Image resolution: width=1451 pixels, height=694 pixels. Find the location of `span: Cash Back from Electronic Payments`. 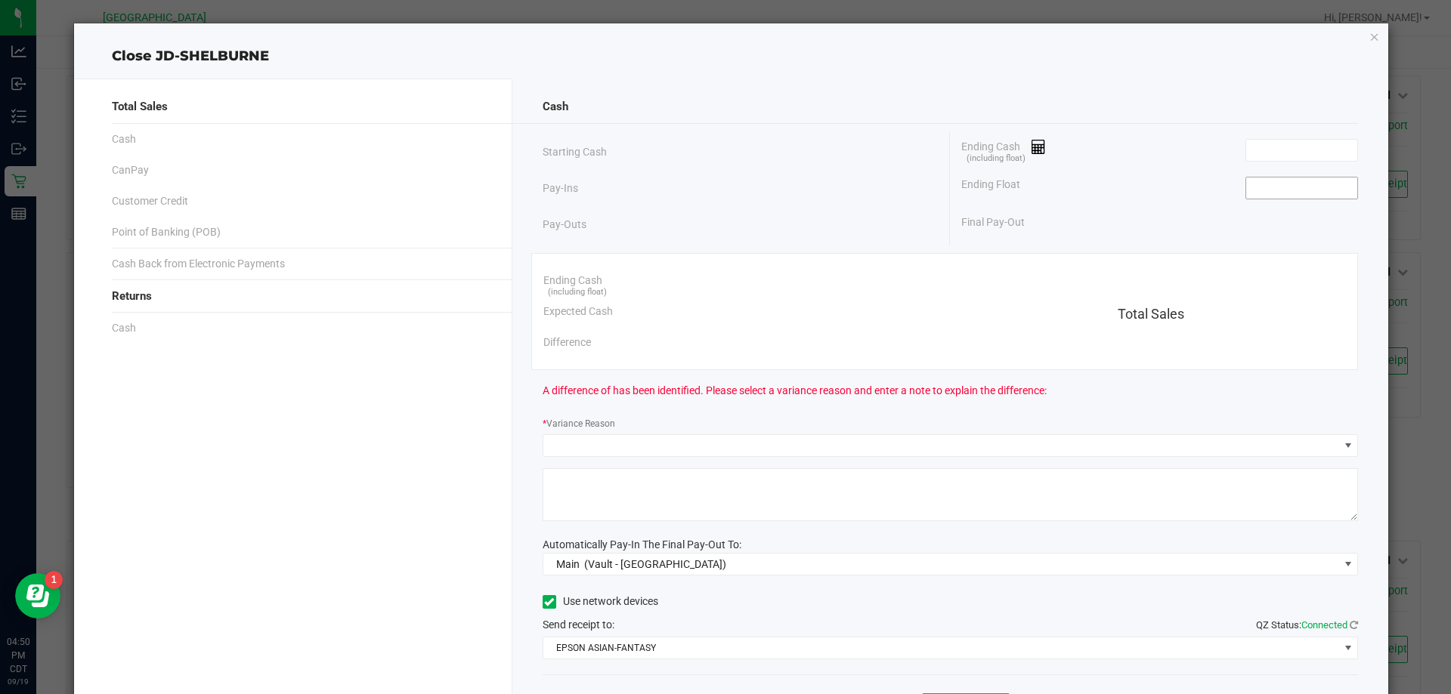

span: Cash Back from Electronic Payments is located at coordinates (198, 264).